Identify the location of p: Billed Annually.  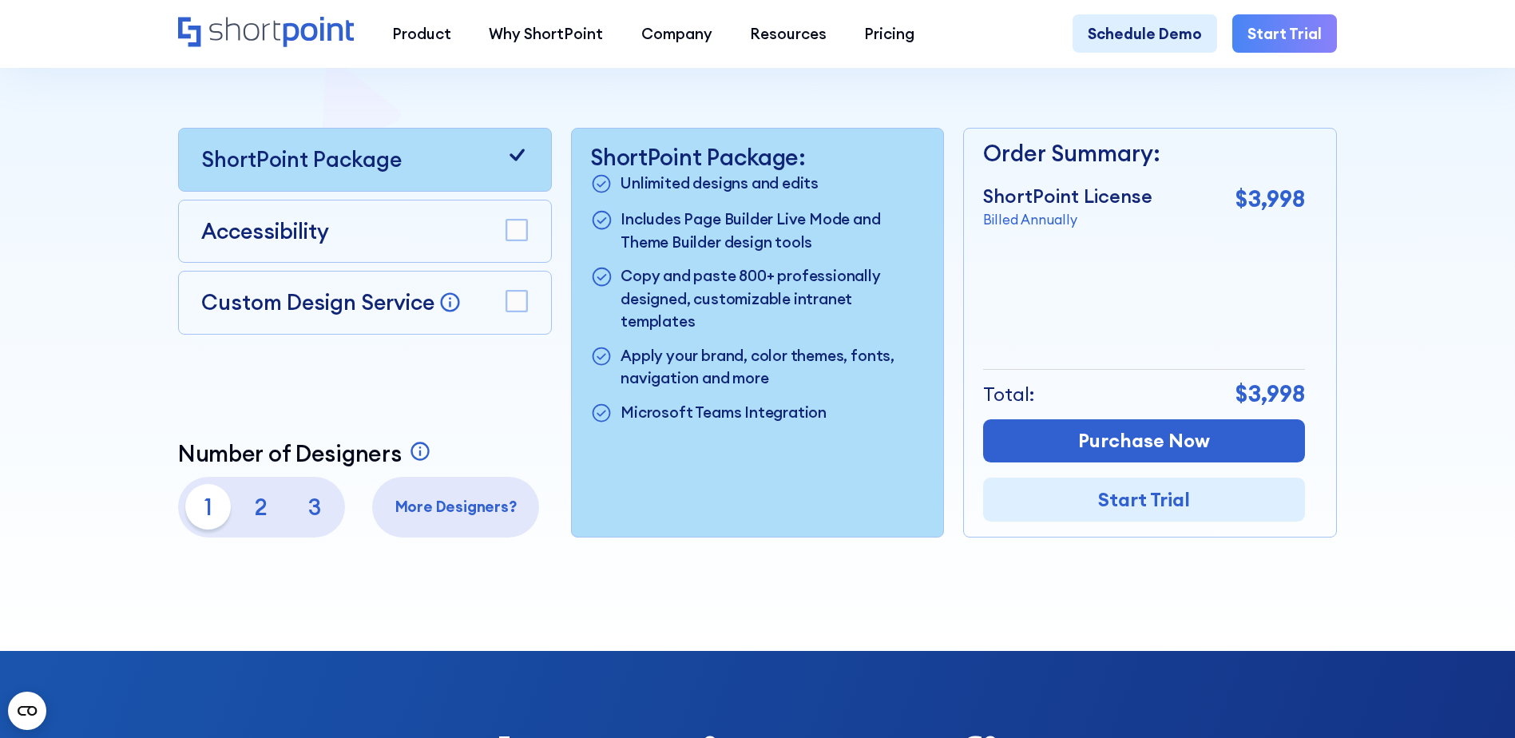
(1068, 220).